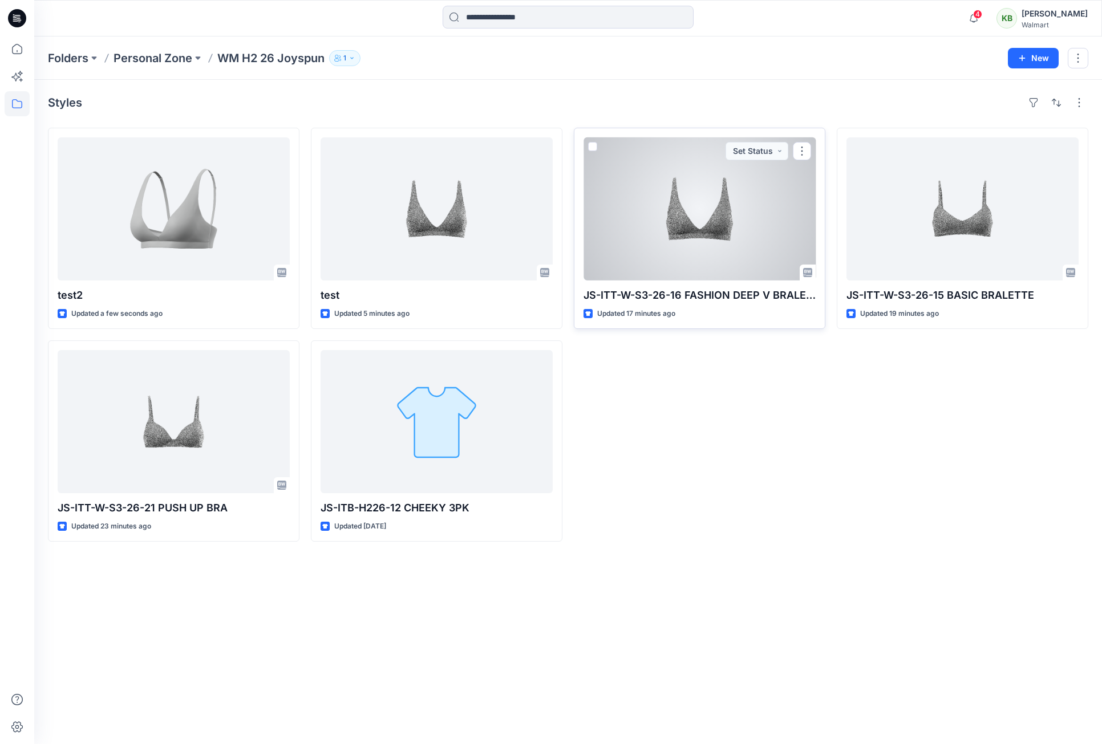 This screenshot has height=744, width=1102. What do you see at coordinates (153, 58) in the screenshot?
I see `a: Personal Zone` at bounding box center [153, 58].